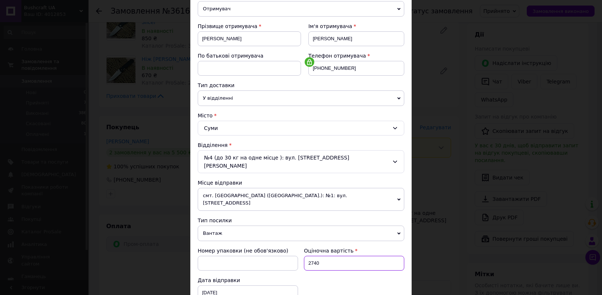 Image resolution: width=602 pixels, height=295 pixels. What do you see at coordinates (301, 233) in the screenshot?
I see `span: Вантаж` at bounding box center [301, 233].